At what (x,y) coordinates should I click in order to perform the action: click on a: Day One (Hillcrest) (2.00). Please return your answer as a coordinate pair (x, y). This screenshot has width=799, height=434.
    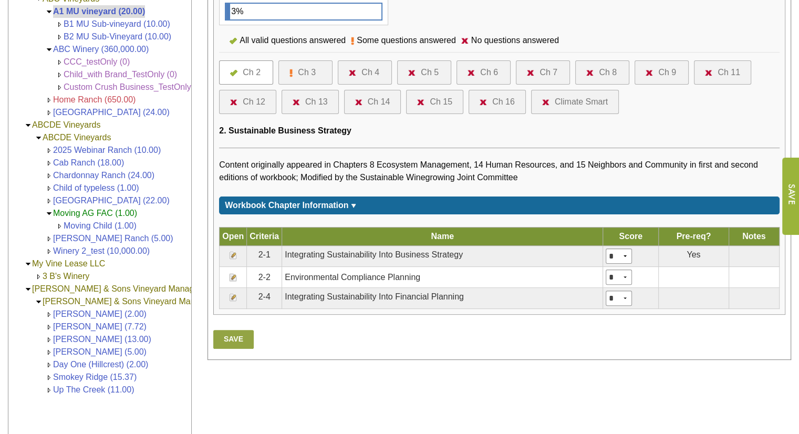
    Looking at the image, I should click on (100, 364).